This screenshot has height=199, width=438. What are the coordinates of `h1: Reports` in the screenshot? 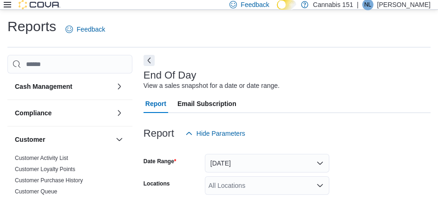 It's located at (32, 26).